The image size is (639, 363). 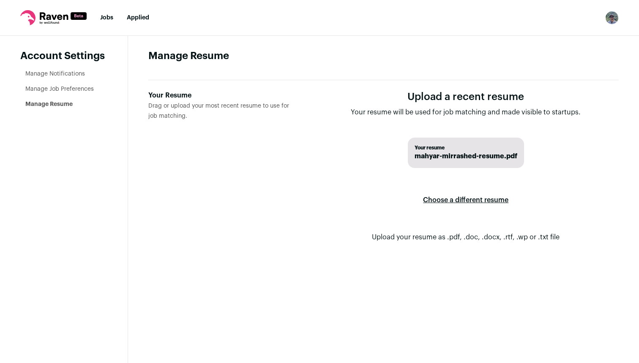 What do you see at coordinates (466, 148) in the screenshot?
I see `span: Your resume` at bounding box center [466, 148].